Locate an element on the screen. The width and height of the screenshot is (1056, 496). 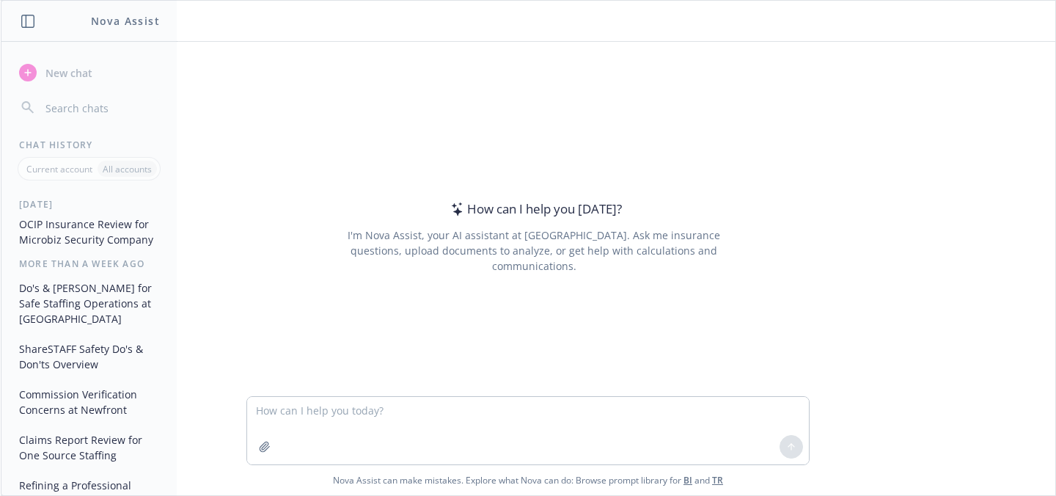
button: ShareSTAFF Safety Do's & Don'ts Overview is located at coordinates (89, 356).